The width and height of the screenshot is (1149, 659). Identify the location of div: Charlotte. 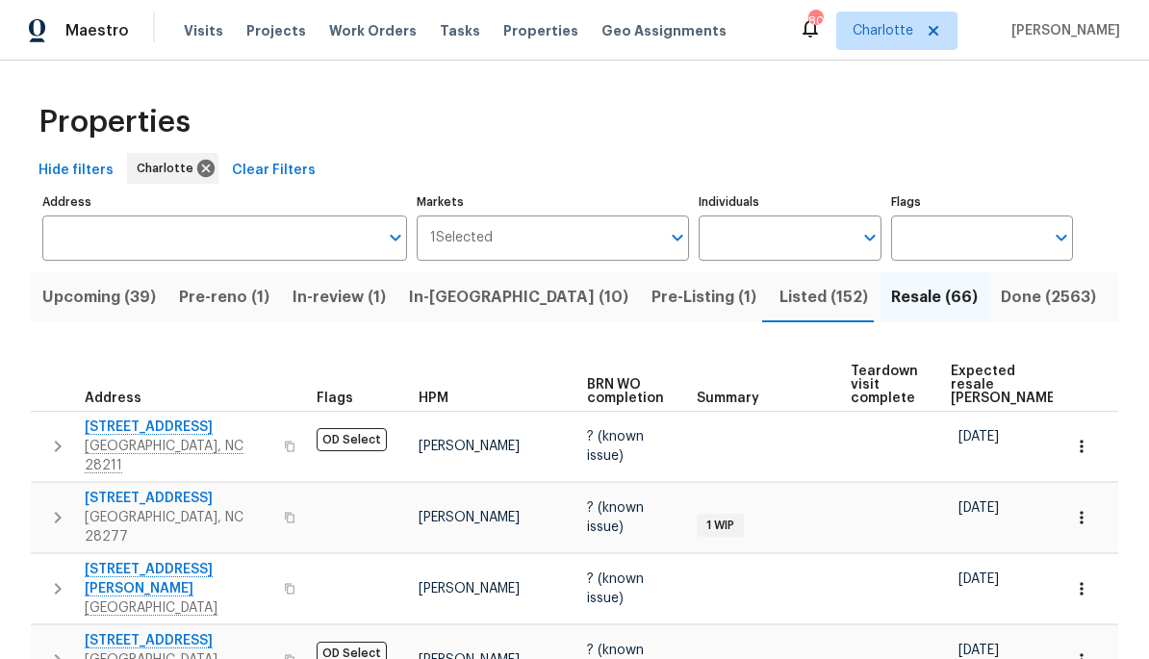
(172, 168).